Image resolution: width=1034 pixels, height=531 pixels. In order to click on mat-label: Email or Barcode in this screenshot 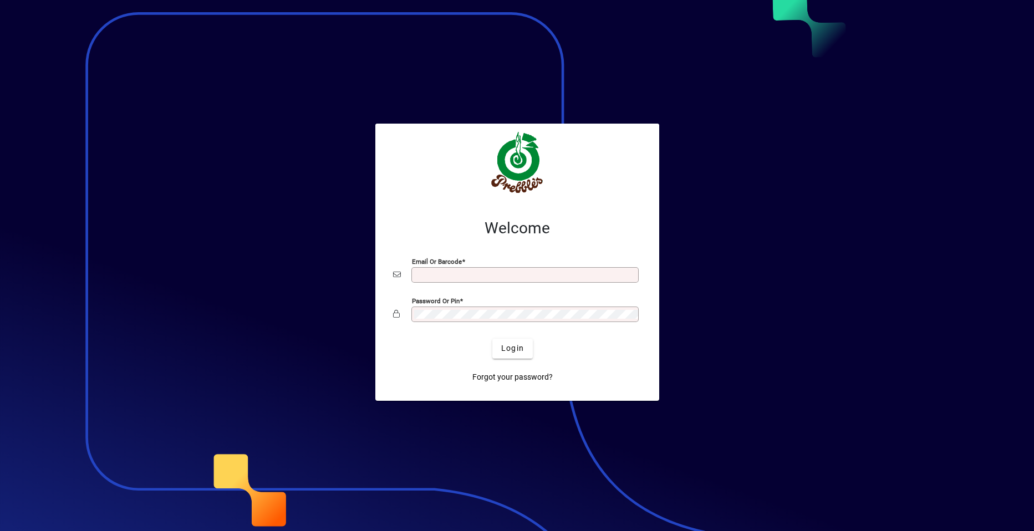, I will do `click(437, 261)`.